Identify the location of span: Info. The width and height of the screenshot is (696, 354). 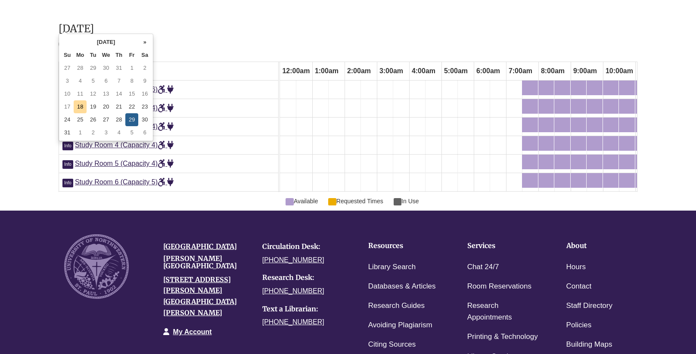
(68, 165).